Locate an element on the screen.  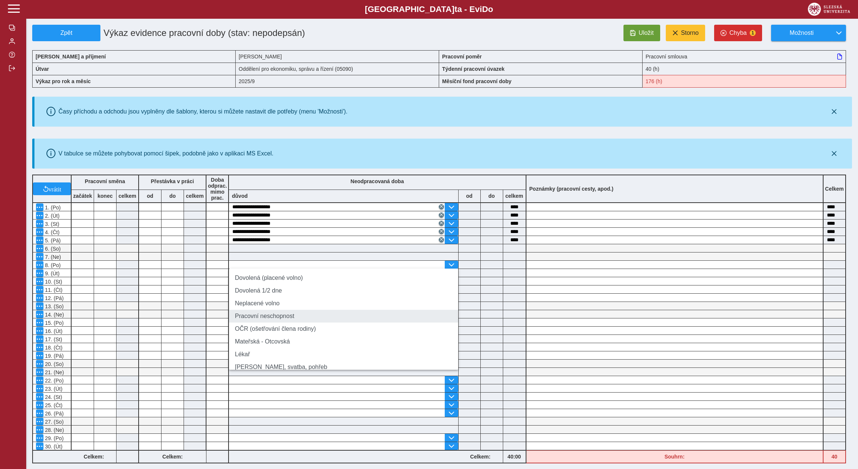
span: 29. (Po) is located at coordinates (54, 438).